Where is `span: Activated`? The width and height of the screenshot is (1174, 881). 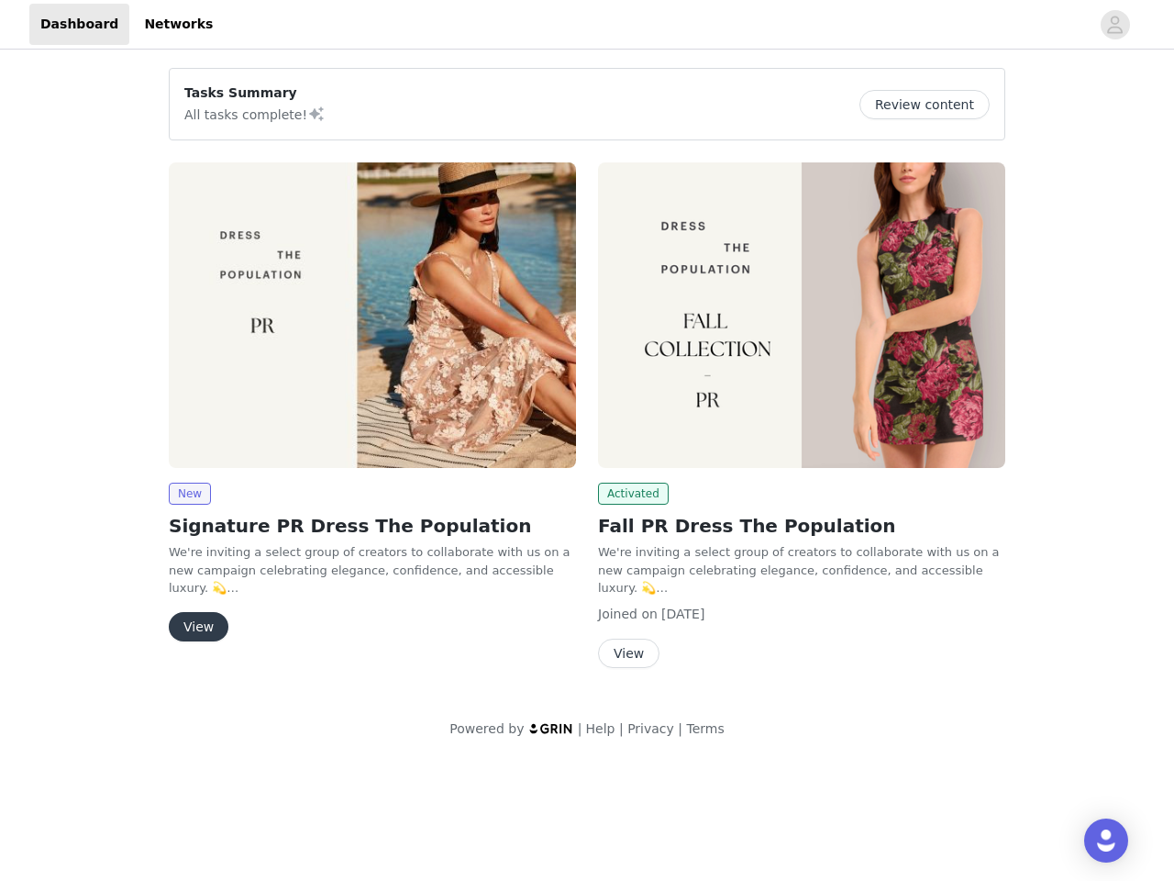
span: Activated is located at coordinates (633, 494).